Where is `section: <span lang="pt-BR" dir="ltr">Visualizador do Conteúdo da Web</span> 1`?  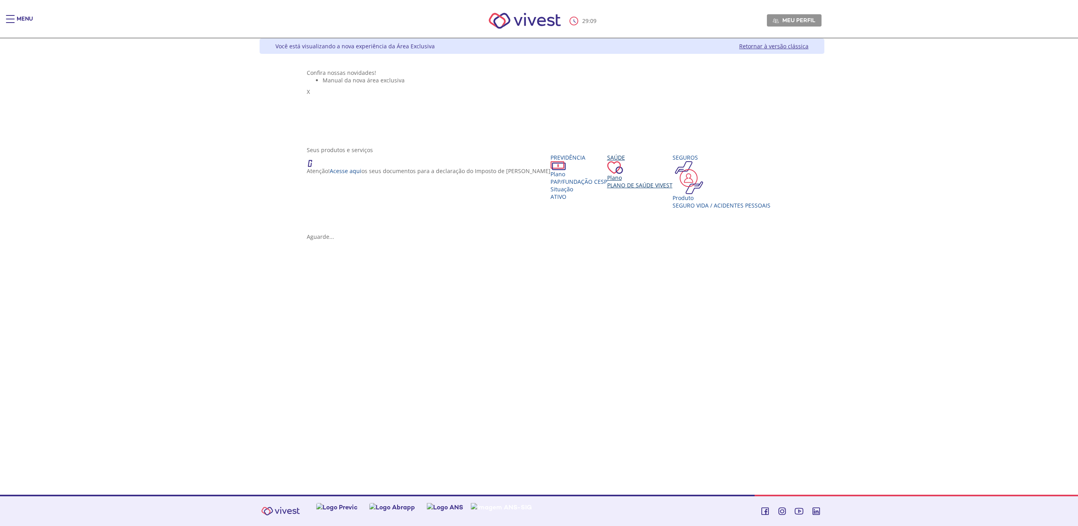 section: <span lang="pt-BR" dir="ltr">Visualizador do Conteúdo da Web</span> 1 is located at coordinates (542, 103).